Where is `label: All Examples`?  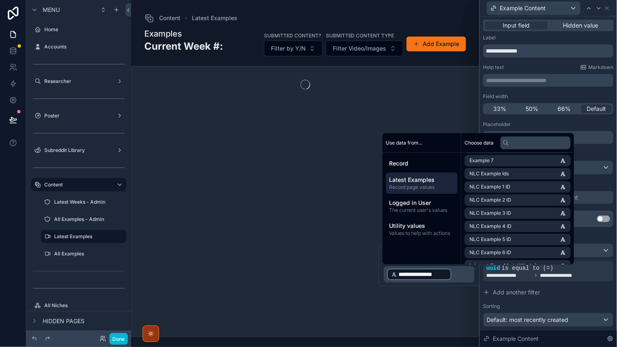 label: All Examples is located at coordinates (89, 254).